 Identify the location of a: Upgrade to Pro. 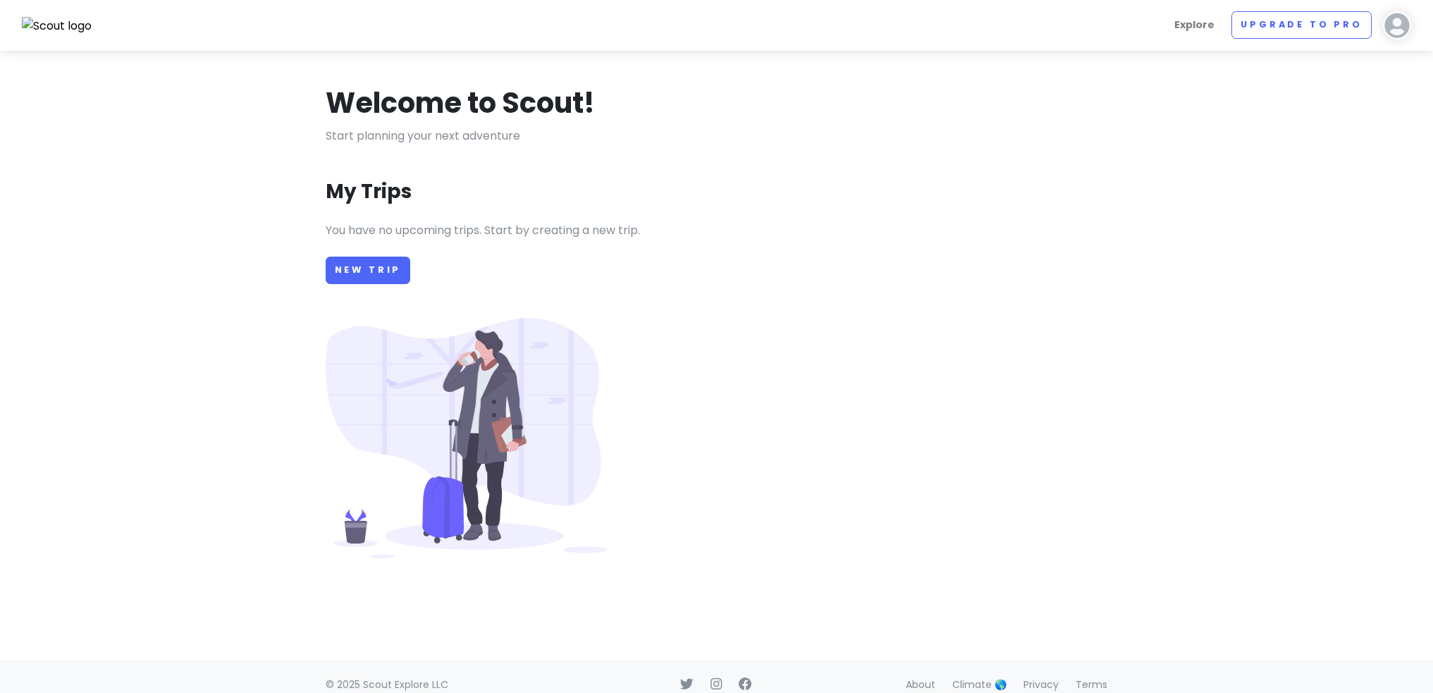
(1301, 25).